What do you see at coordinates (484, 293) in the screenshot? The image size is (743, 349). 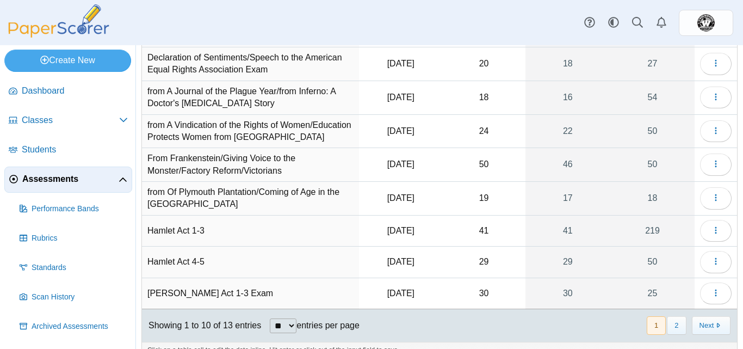 I see `td: 30` at bounding box center [484, 293].